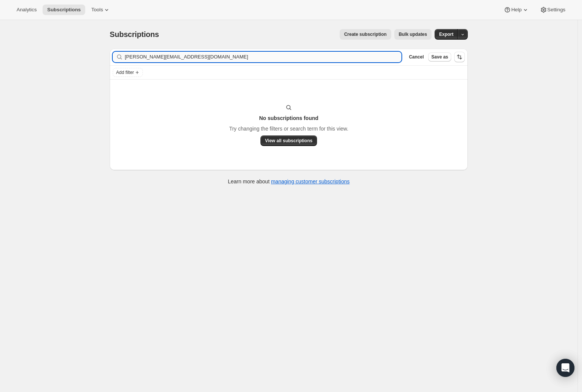  I want to click on span: Bulk updates, so click(413, 34).